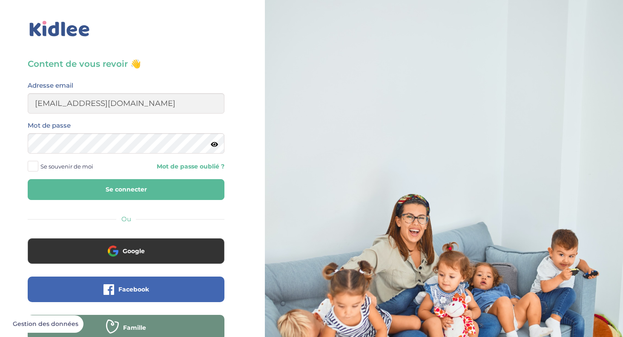  What do you see at coordinates (113, 251) in the screenshot?
I see `img: google.png` at bounding box center [113, 251].